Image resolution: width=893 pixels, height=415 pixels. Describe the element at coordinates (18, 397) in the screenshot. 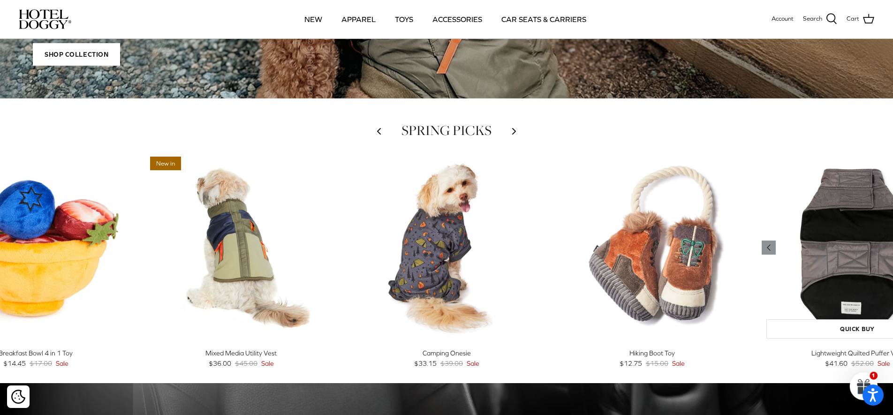

I see `button: Cookie policy` at that location.